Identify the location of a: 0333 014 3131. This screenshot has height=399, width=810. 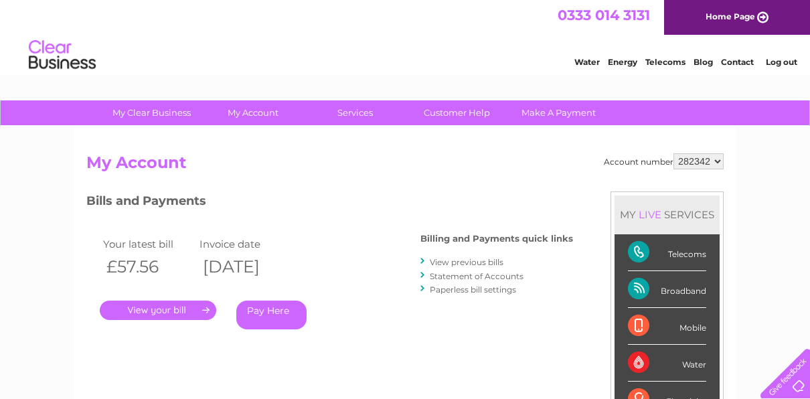
(604, 15).